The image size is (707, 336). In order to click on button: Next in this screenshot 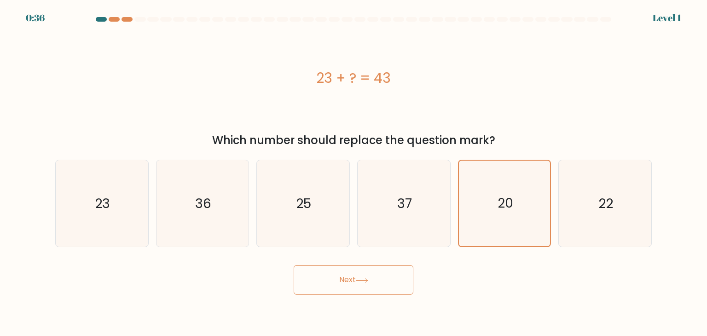, I will do `click(353, 280)`.